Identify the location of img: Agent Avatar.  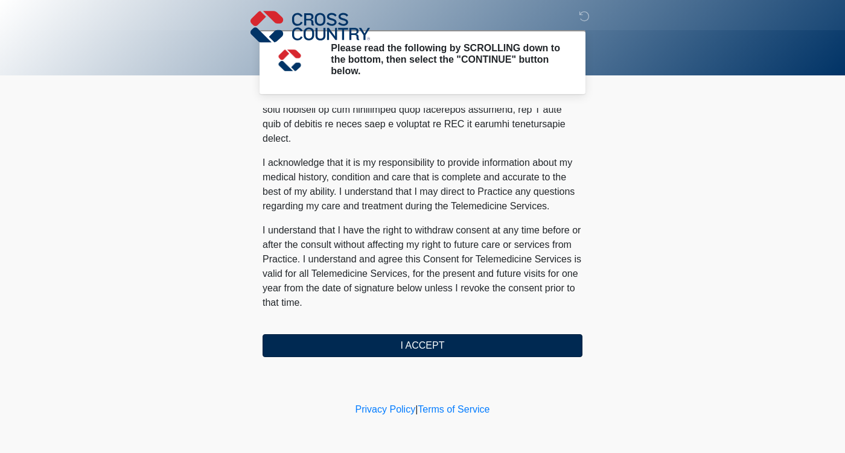
(290, 60).